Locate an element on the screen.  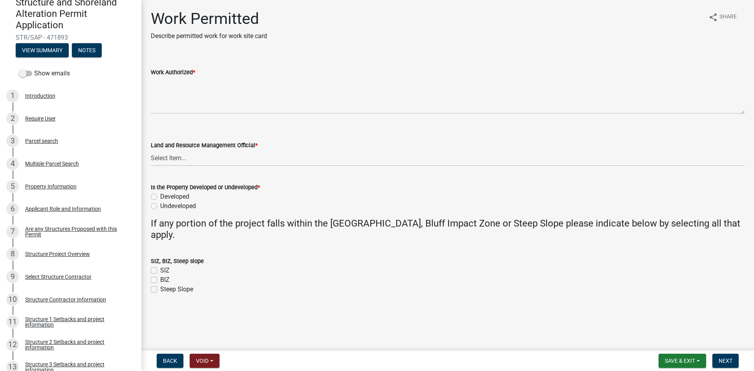
span: Save & Exit is located at coordinates (680, 361).